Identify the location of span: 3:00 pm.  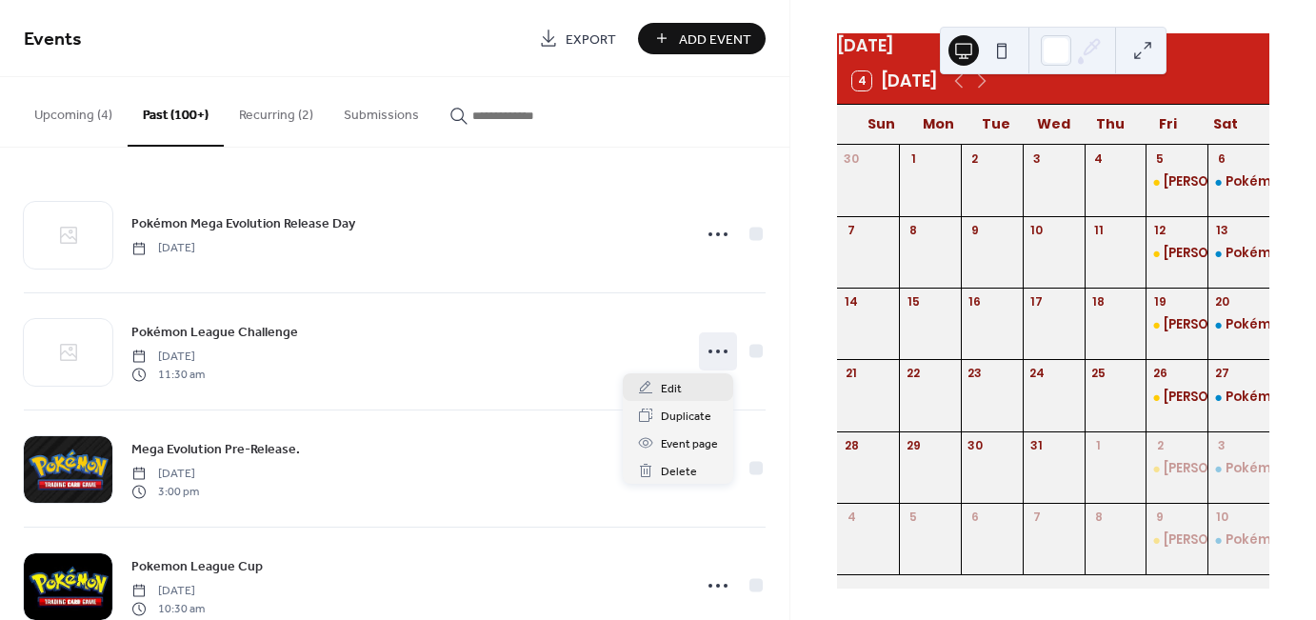
(165, 491).